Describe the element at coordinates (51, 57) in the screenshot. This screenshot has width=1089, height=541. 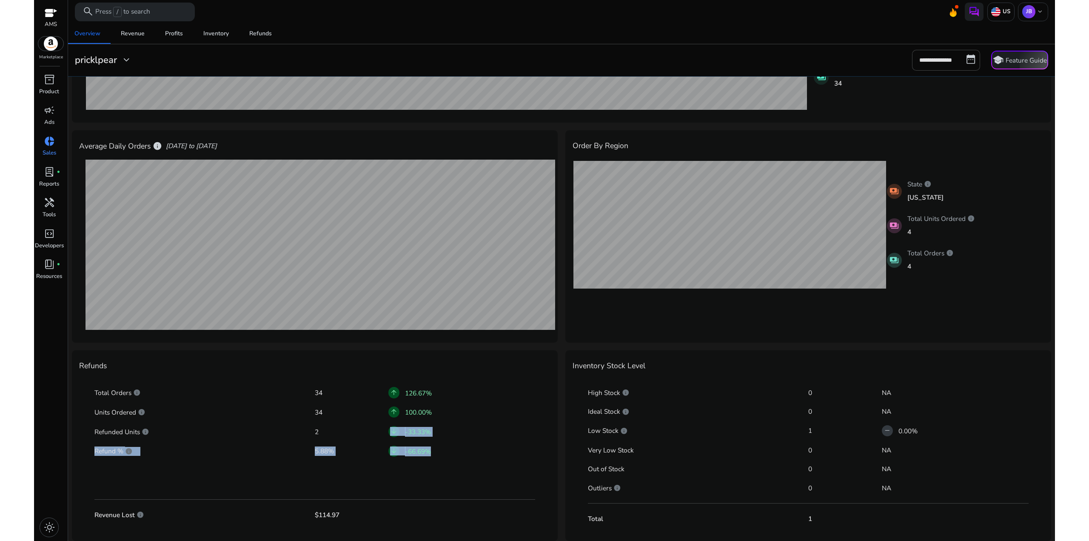
I see `p: Marketplace` at that location.